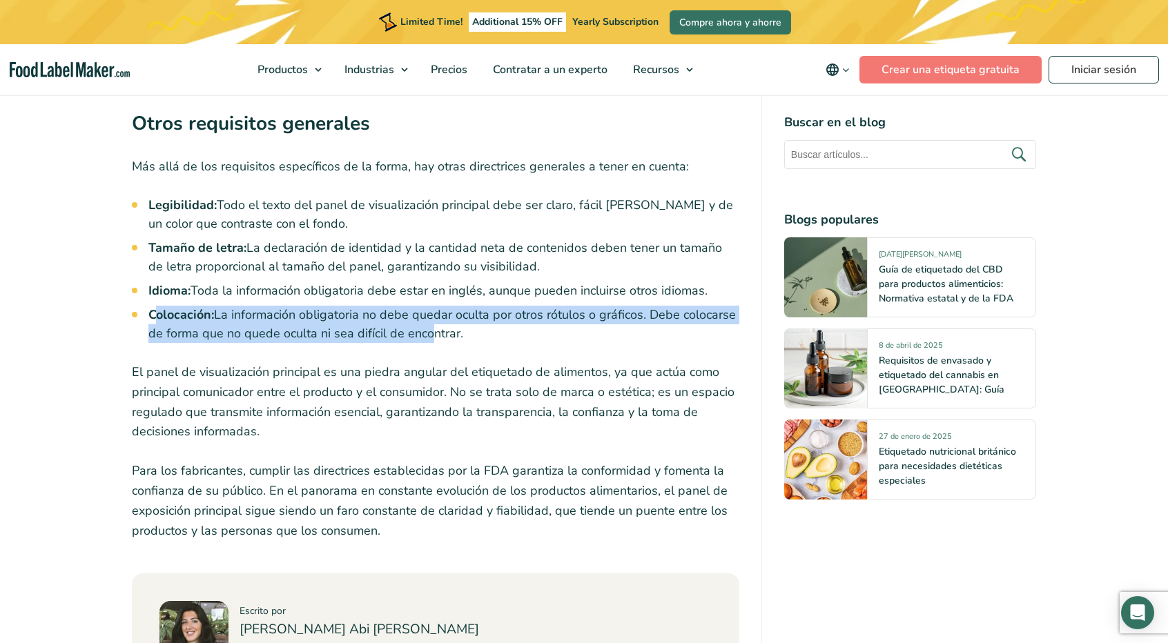 Image resolution: width=1168 pixels, height=643 pixels. I want to click on span: 8 de abril de 2025, so click(911, 348).